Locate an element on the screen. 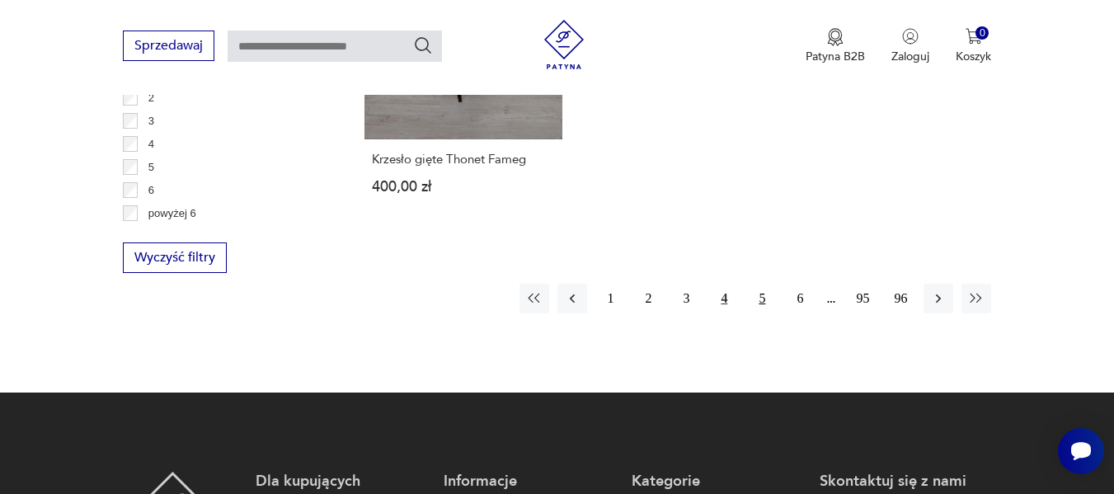 The width and height of the screenshot is (1114, 494). button: Zaloguj is located at coordinates (910, 46).